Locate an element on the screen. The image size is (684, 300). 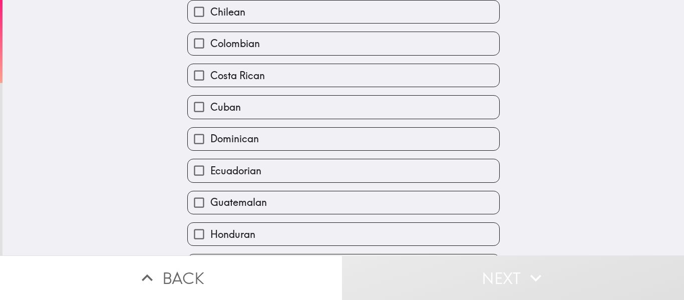
button: Colombian is located at coordinates (344, 43).